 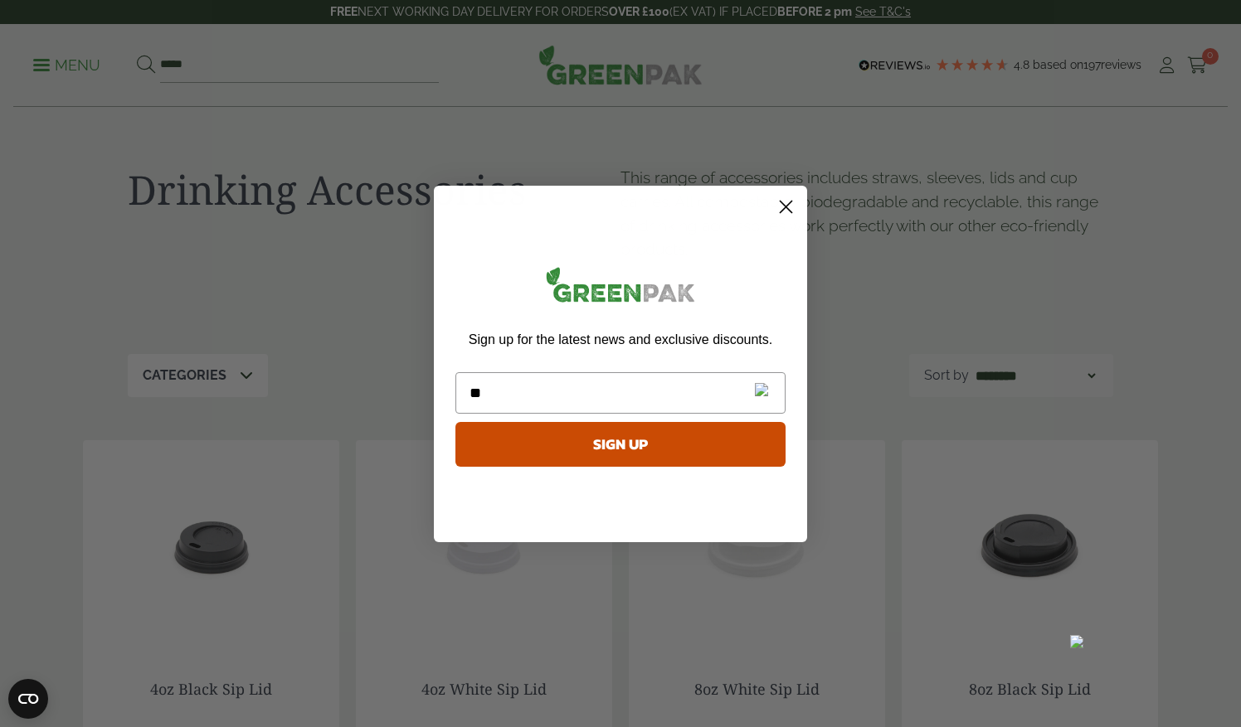 What do you see at coordinates (28, 699) in the screenshot?
I see `button: Open CMP widget` at bounding box center [28, 699].